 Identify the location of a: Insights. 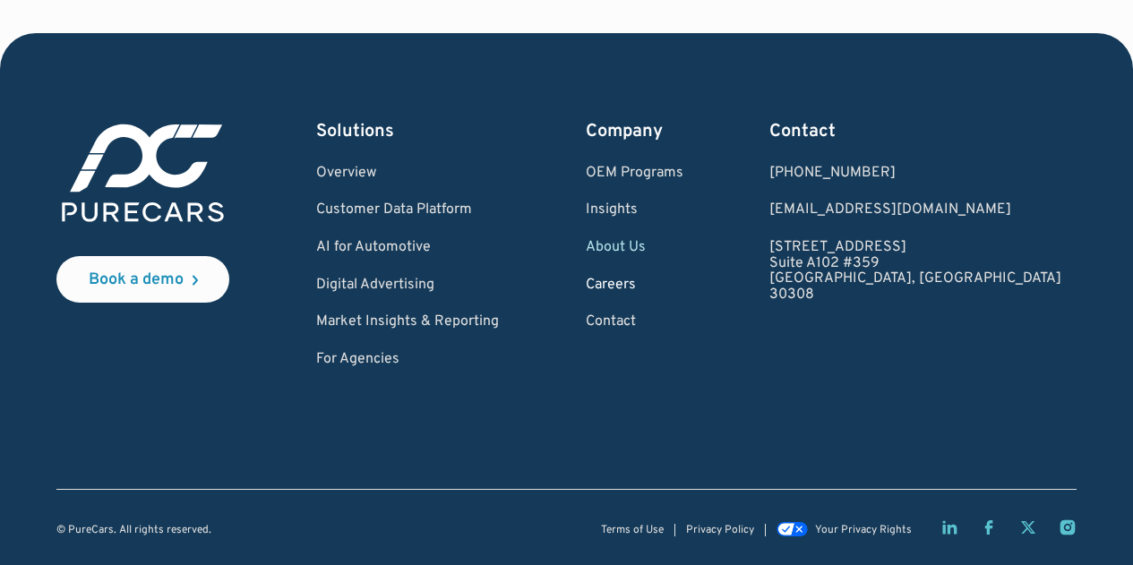
(634, 210).